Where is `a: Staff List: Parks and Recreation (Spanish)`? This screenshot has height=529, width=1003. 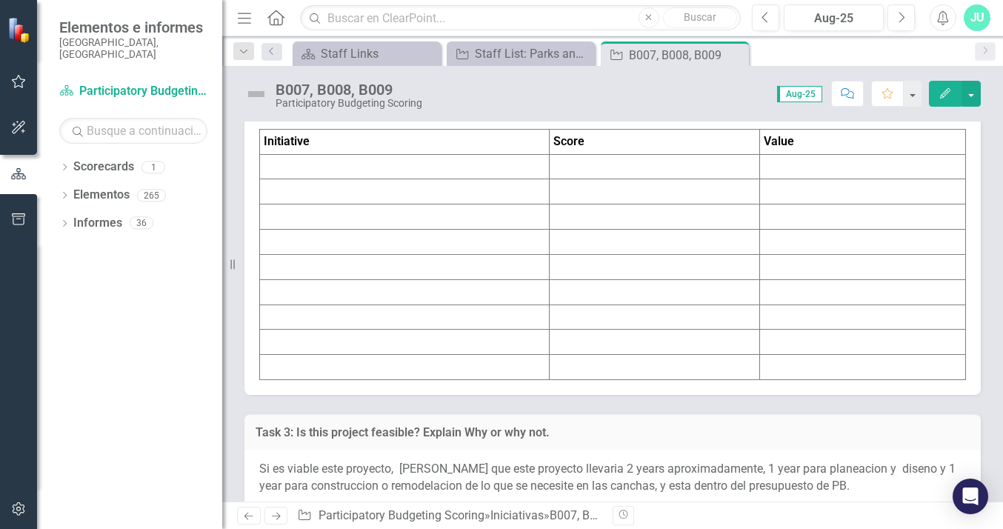
a: Staff List: Parks and Recreation (Spanish) is located at coordinates (521, 53).